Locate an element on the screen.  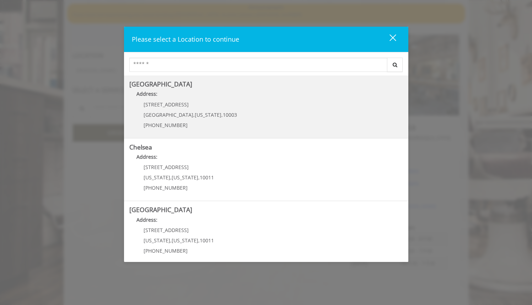
span: 10003 is located at coordinates (230, 114).